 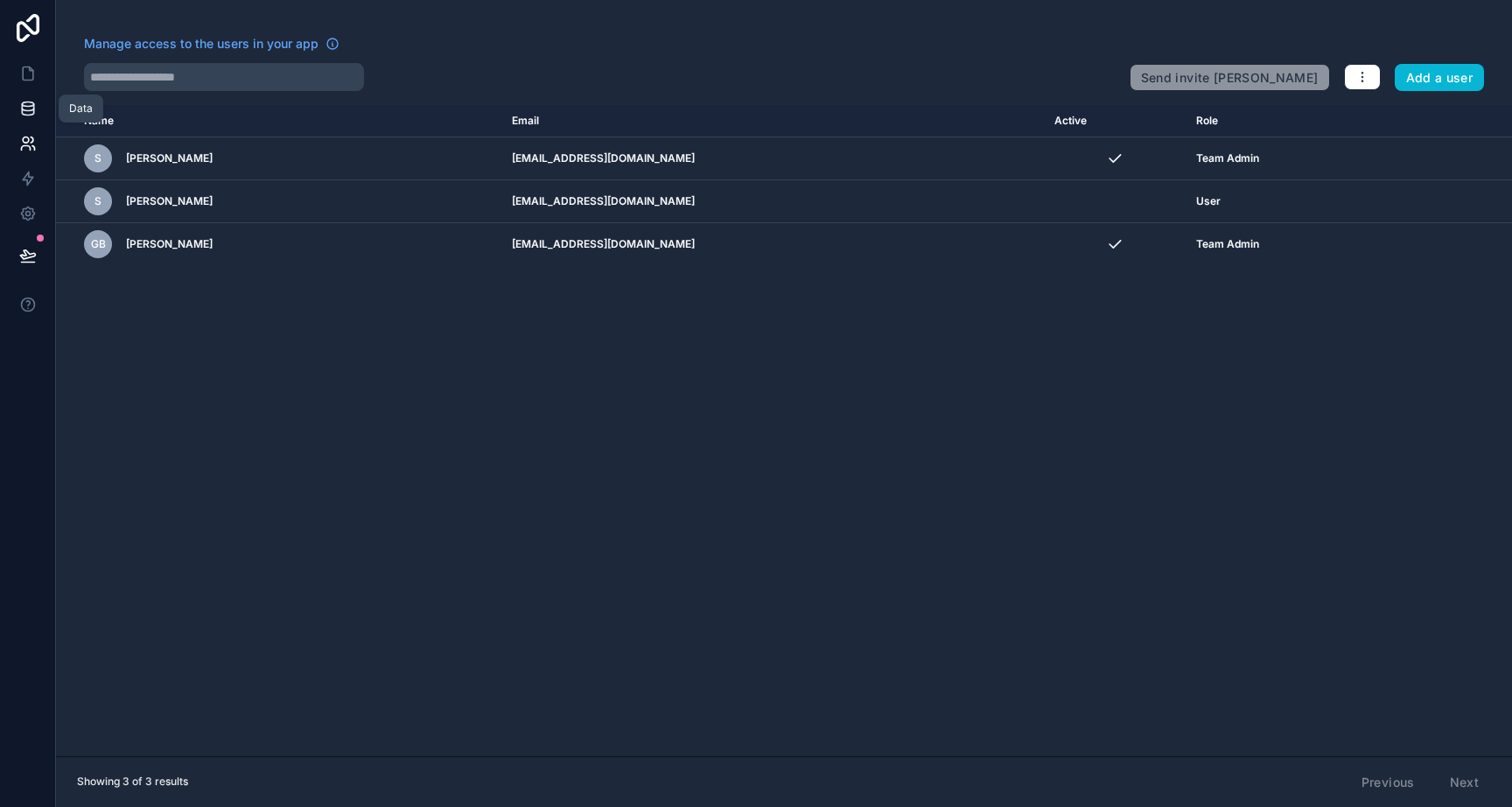 What do you see at coordinates (81, 109) in the screenshot?
I see `div: Data` at bounding box center [81, 109].